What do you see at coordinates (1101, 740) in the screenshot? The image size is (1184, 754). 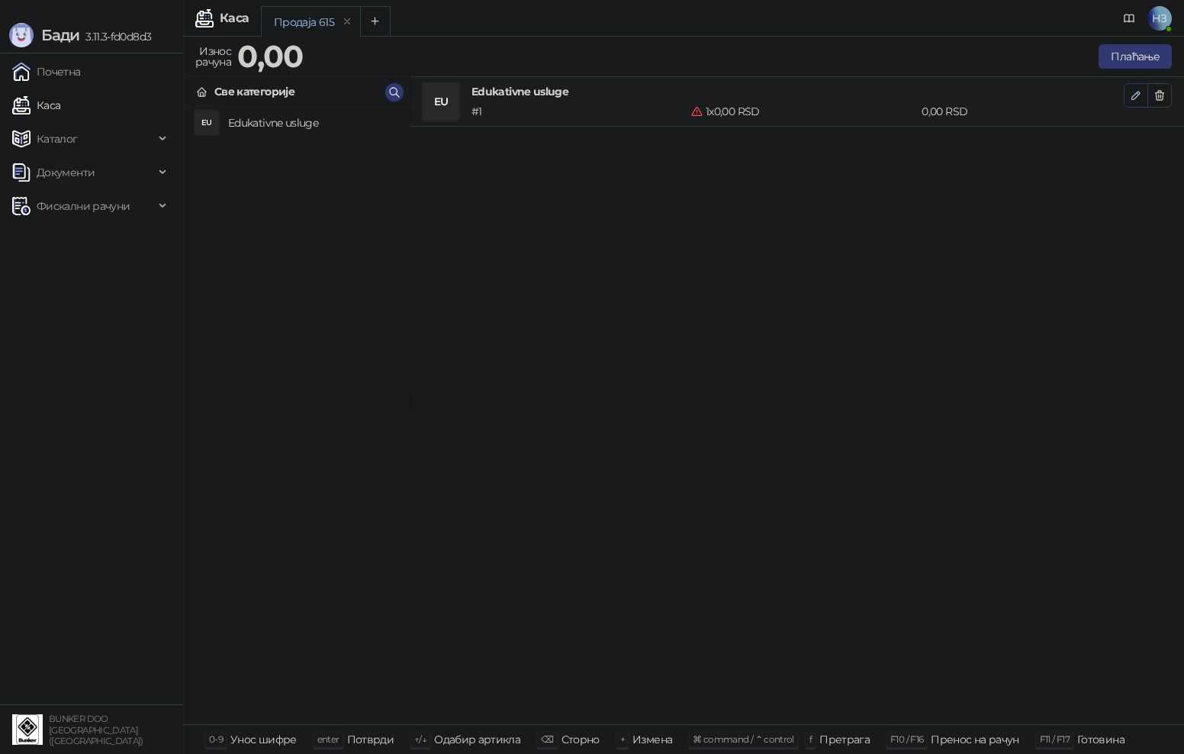 I see `div: Готовина` at bounding box center [1101, 740].